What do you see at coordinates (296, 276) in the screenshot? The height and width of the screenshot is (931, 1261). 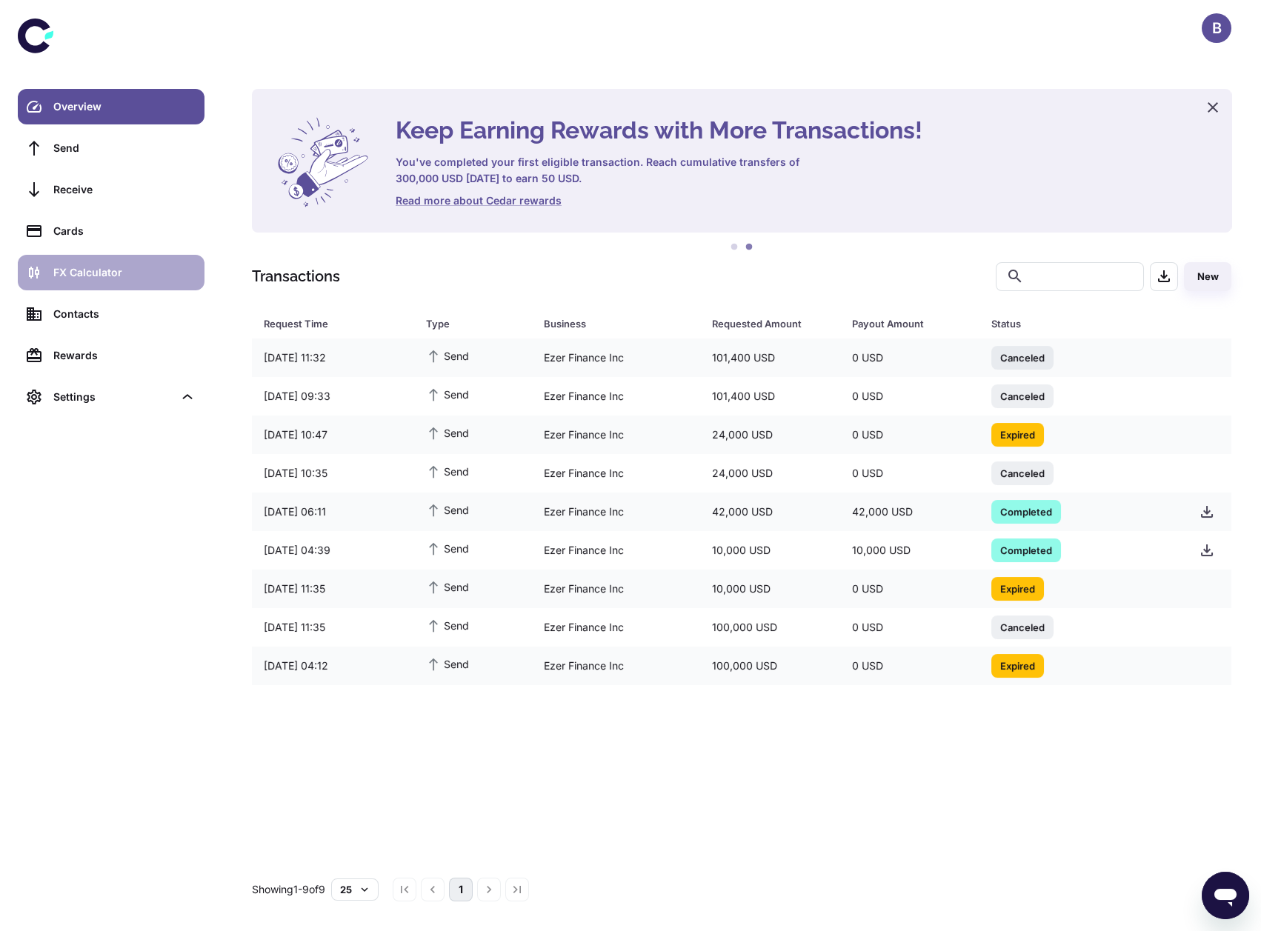 I see `h1: Transactions` at bounding box center [296, 276].